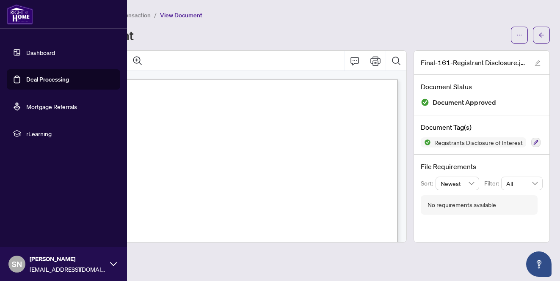 This screenshot has height=281, width=560. What do you see at coordinates (478, 143) in the screenshot?
I see `span: Registrants Disclosure of Interest` at bounding box center [478, 143].